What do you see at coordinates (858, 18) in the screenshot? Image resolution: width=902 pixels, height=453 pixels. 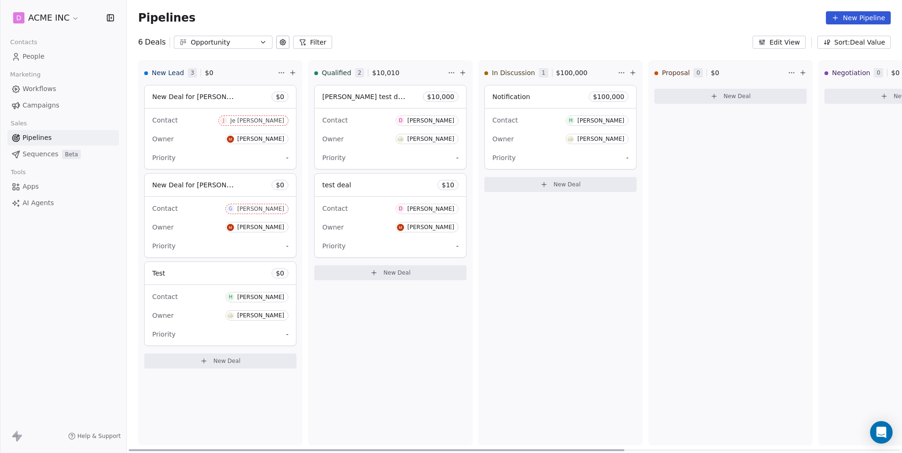 I see `button: New Pipeline` at bounding box center [858, 18].